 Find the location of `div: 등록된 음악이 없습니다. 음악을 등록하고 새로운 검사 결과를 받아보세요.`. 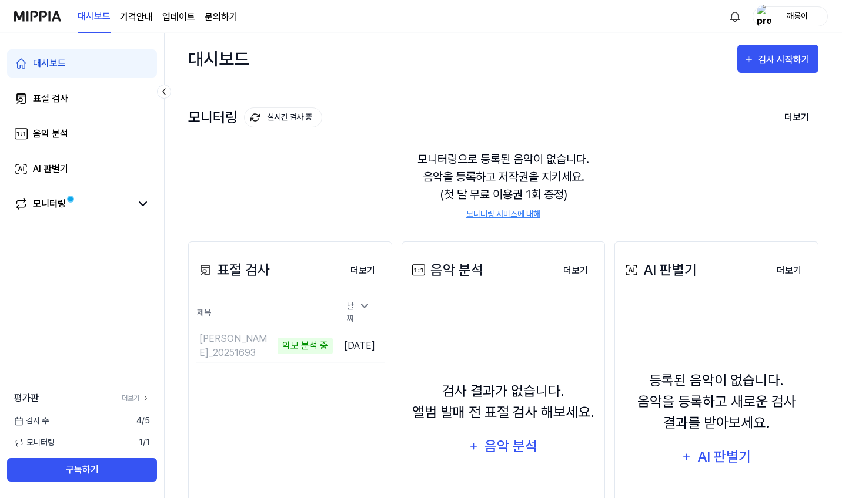

div: 등록된 음악이 없습니다. 음악을 등록하고 새로운 검사 결과를 받아보세요. is located at coordinates (716, 402).